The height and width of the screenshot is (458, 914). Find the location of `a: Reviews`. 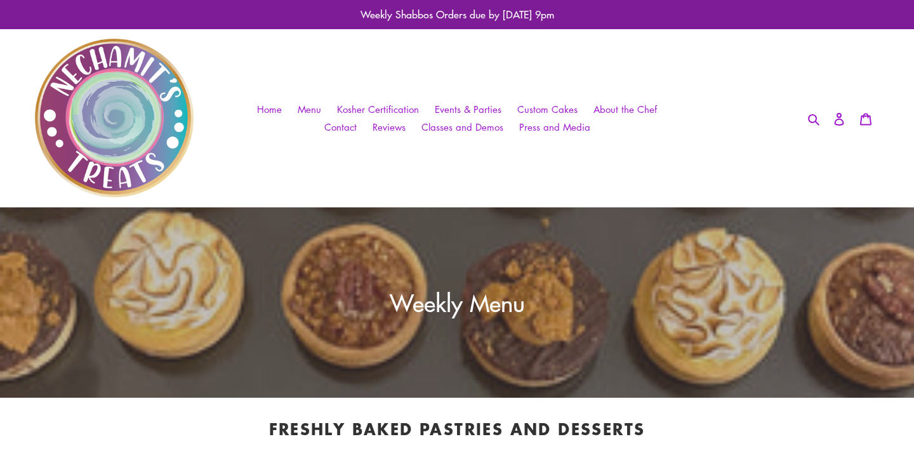

a: Reviews is located at coordinates (389, 127).